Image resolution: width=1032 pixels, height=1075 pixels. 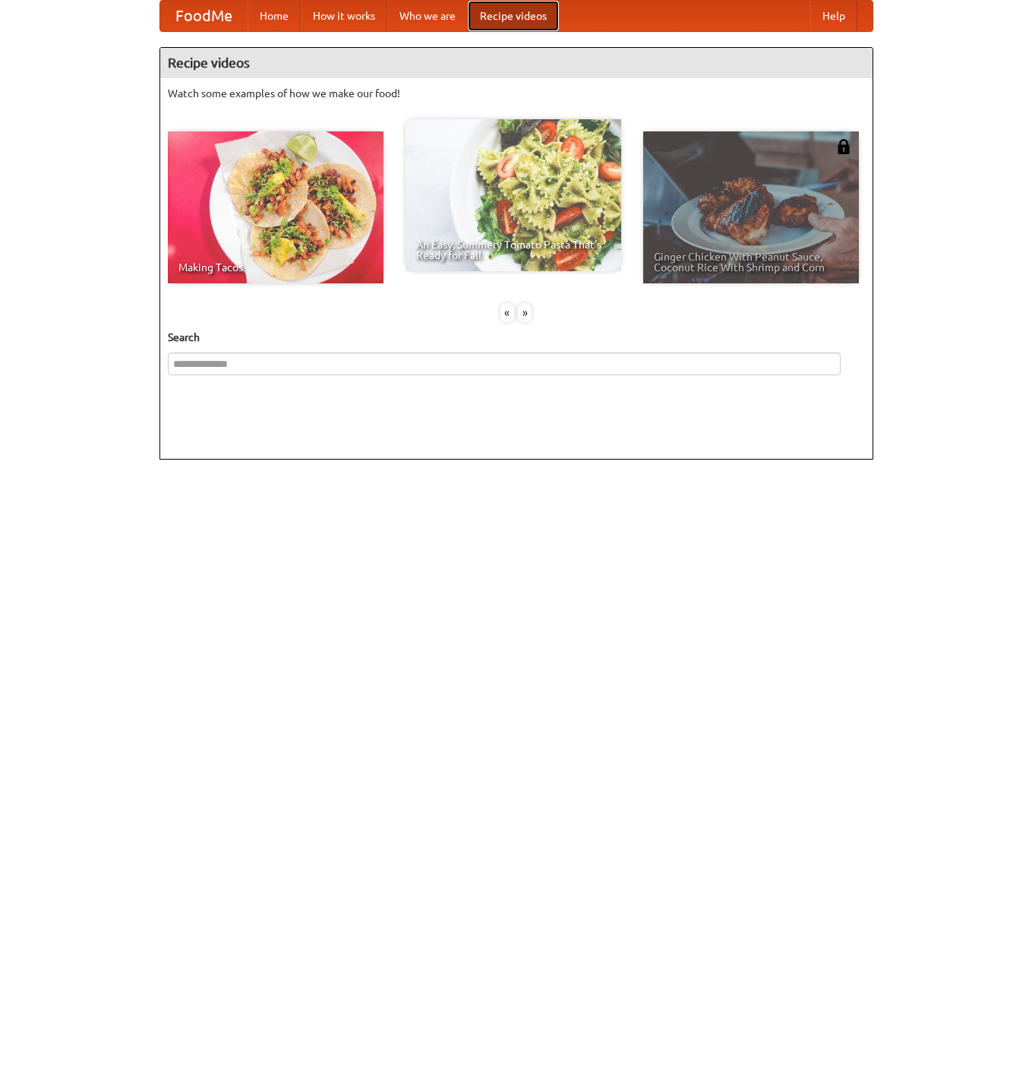 What do you see at coordinates (428, 16) in the screenshot?
I see `a: Who we are` at bounding box center [428, 16].